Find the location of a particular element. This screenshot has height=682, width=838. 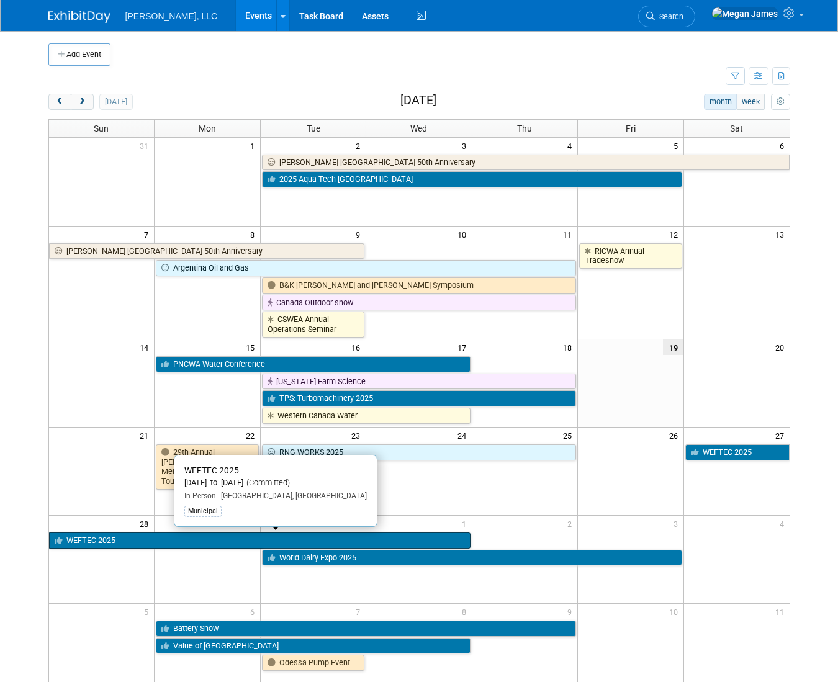

a: World Dairy Expo 2025 is located at coordinates (471, 558).